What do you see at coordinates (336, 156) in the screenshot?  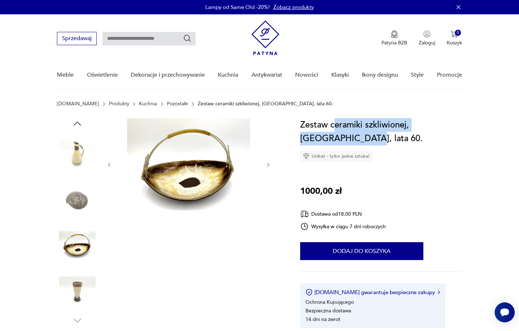 I see `div: Unikat - tylko jedna sztuka!` at bounding box center [336, 156].